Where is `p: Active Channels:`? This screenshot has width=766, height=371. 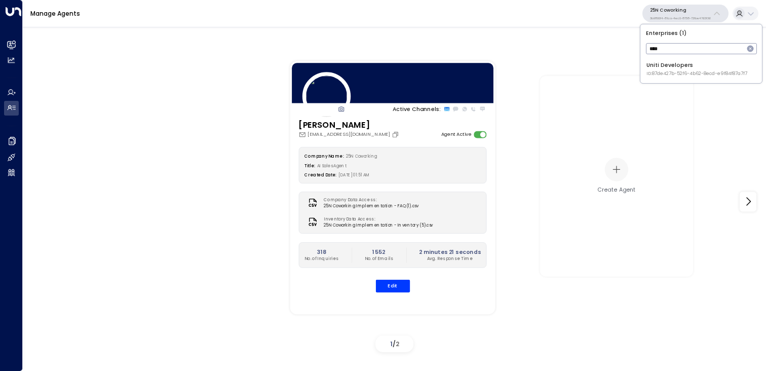
p: Active Channels: is located at coordinates (417, 109).